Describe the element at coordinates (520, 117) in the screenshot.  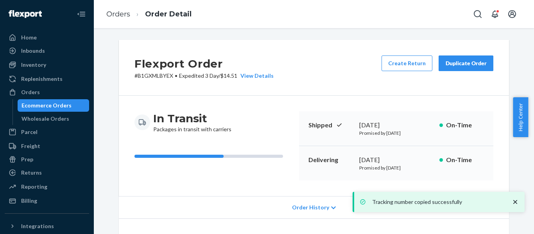
I see `button: Help Center` at that location.